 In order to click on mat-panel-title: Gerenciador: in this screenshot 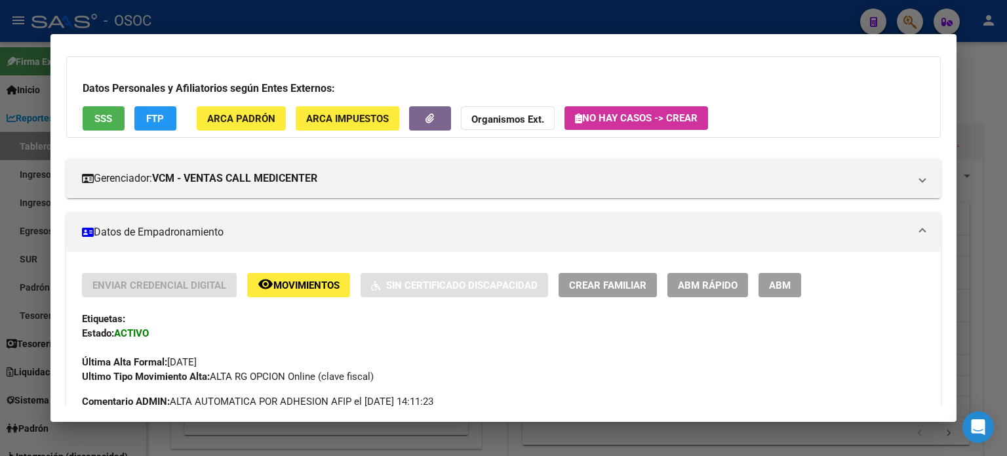, I will do `click(496, 178)`.